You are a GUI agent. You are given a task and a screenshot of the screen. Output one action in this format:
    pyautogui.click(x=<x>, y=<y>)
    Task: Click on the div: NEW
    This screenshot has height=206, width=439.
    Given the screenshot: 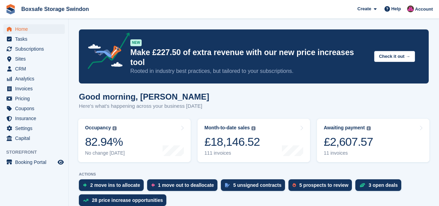 What is the action you would take?
    pyautogui.click(x=136, y=43)
    